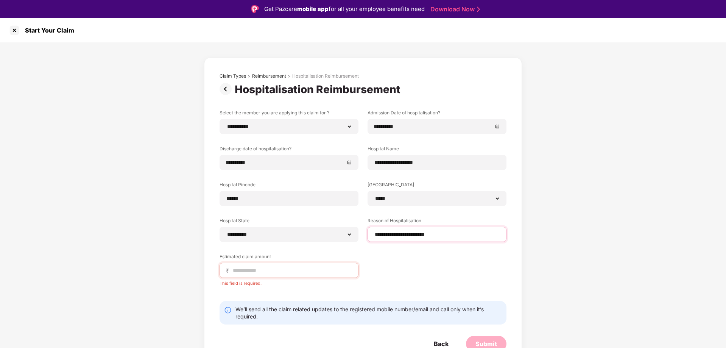  I want to click on label: Discharge date of hospitalisation?, so click(289, 150).